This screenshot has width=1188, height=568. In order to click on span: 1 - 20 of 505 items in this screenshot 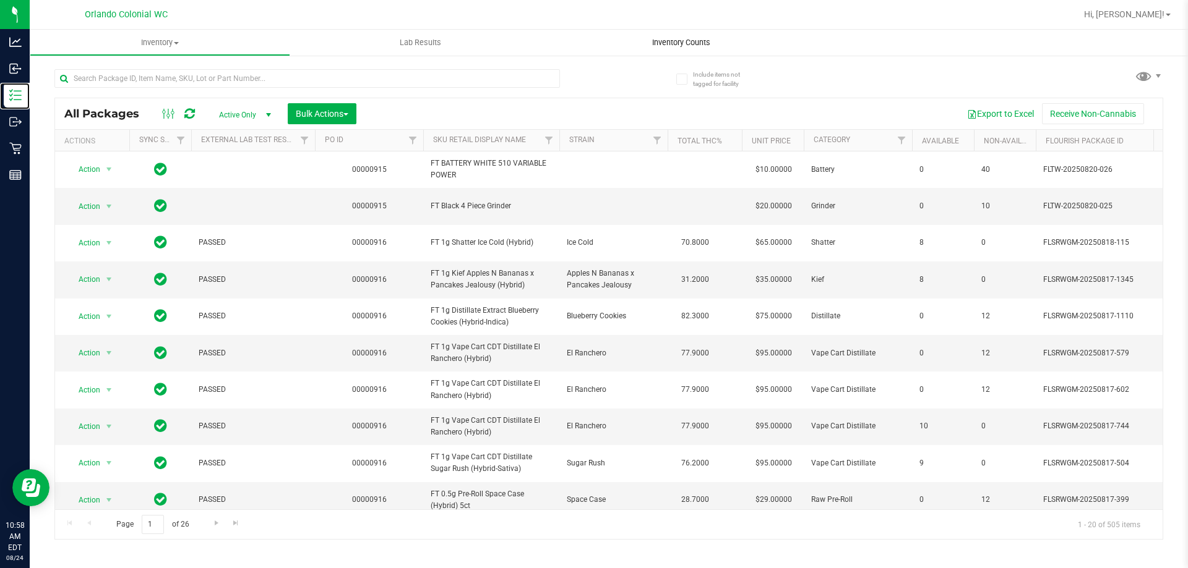, I will do `click(1109, 525)`.